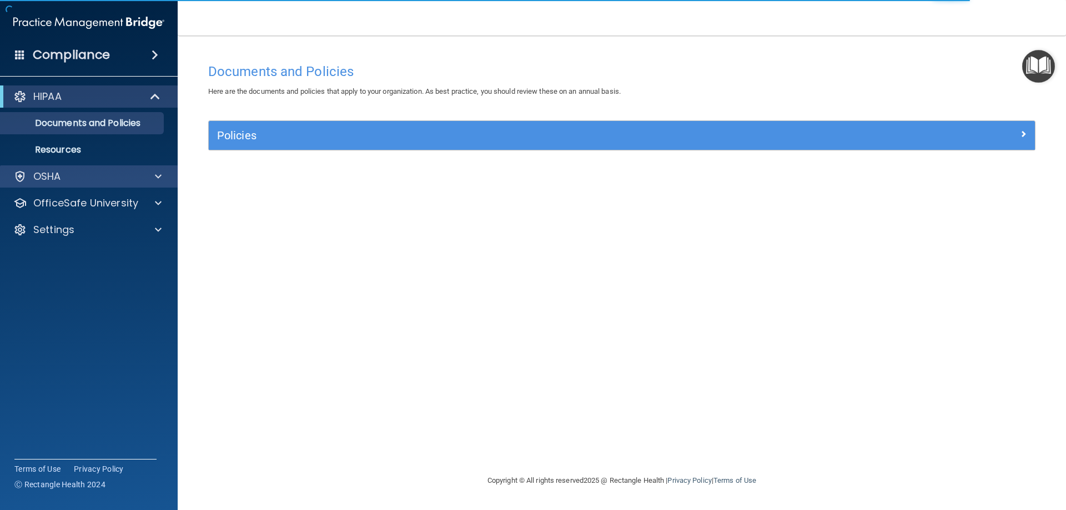  What do you see at coordinates (89, 23) in the screenshot?
I see `img: PMB logo` at bounding box center [89, 23].